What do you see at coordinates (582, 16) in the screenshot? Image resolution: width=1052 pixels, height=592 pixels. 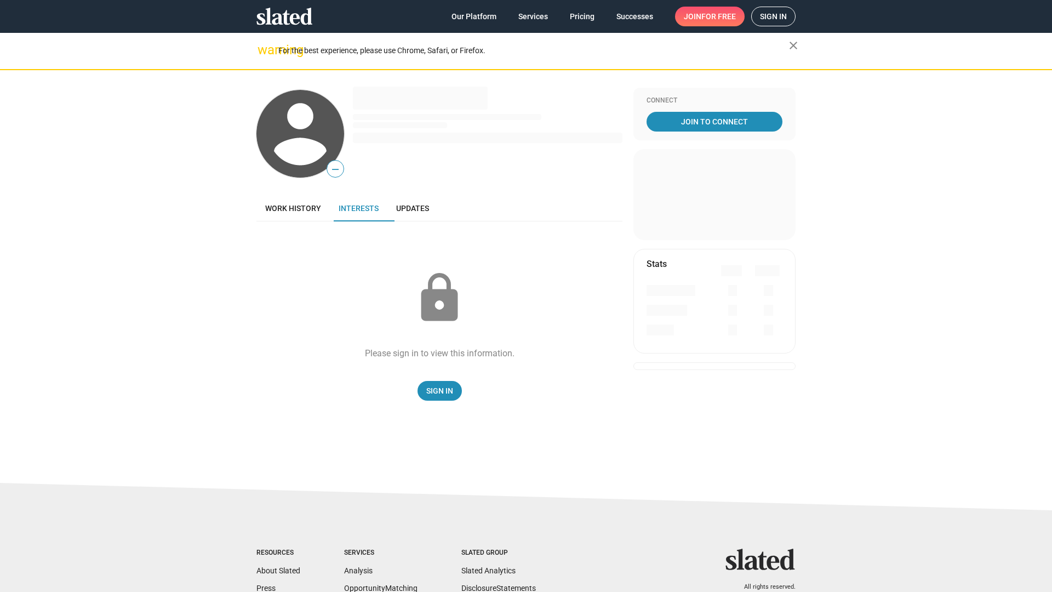 I see `span: Pricing` at bounding box center [582, 16].